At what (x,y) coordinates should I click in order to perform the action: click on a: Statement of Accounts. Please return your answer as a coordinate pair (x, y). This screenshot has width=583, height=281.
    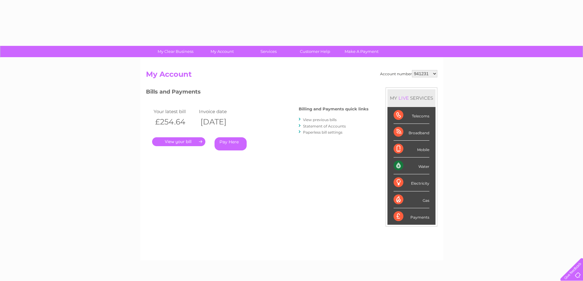
    Looking at the image, I should click on (325, 126).